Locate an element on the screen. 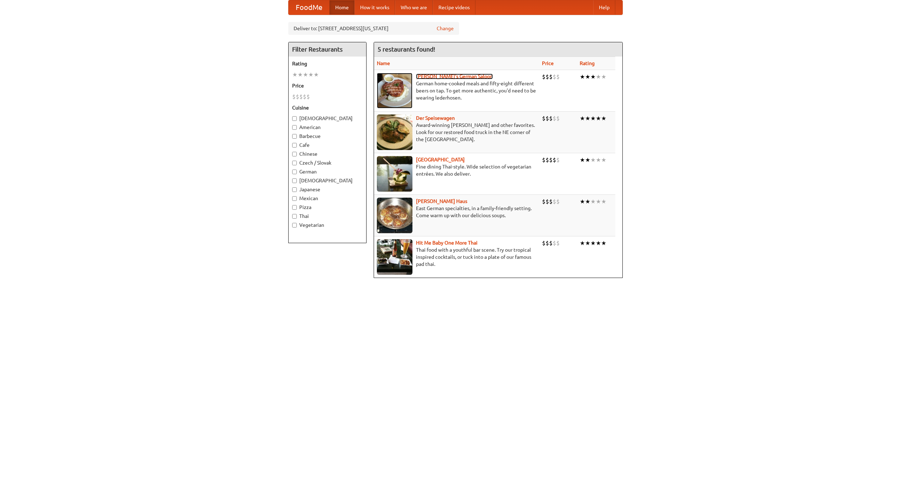  h4: Filter Restaurants is located at coordinates (327, 49).